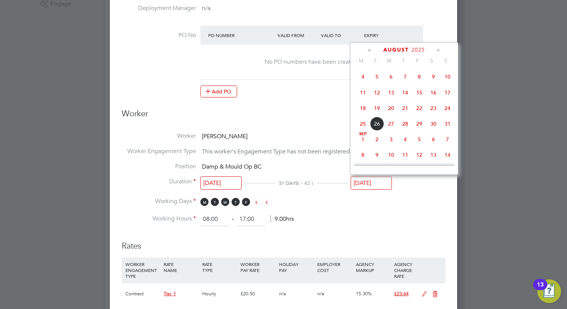 The width and height of the screenshot is (567, 309). Describe the element at coordinates (312, 62) in the screenshot. I see `div: No PO numbers have been created.` at that location.